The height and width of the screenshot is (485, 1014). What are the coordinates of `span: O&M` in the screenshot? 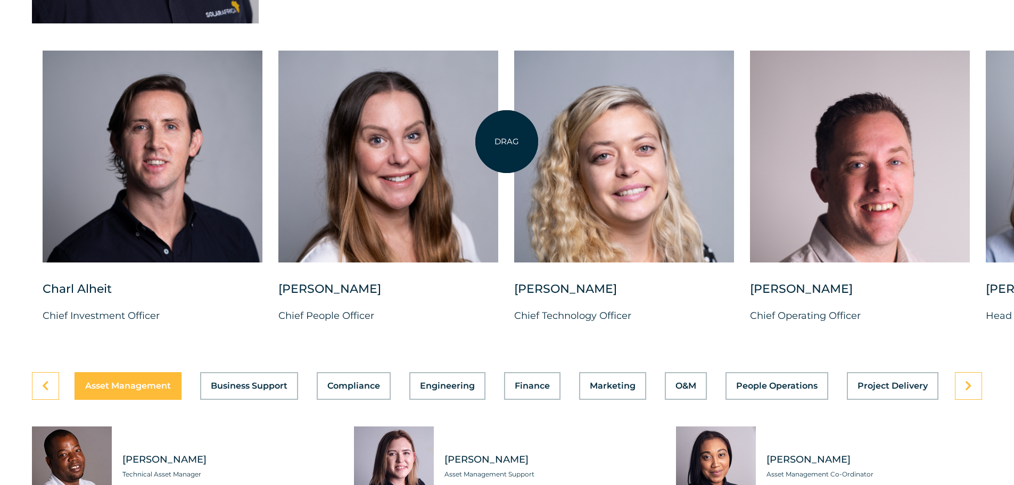 It's located at (685, 386).